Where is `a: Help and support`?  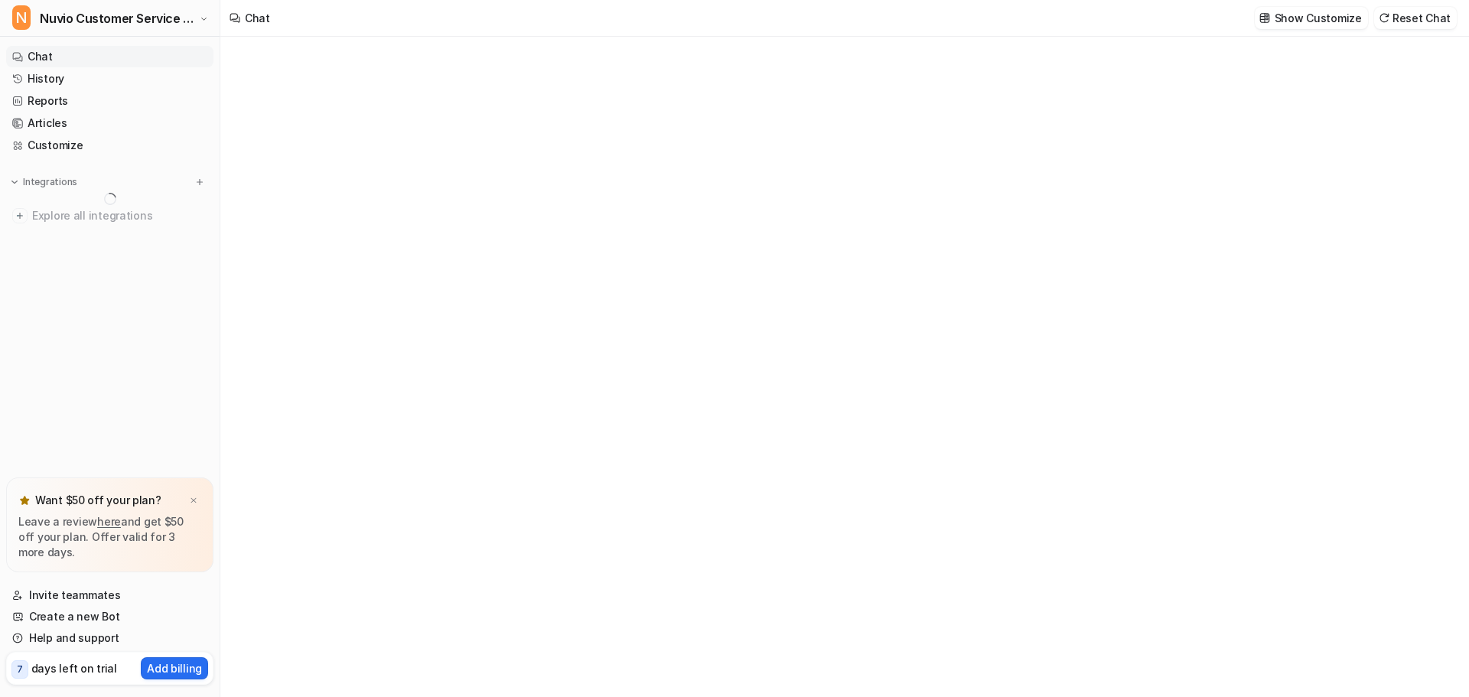
a: Help and support is located at coordinates (109, 638).